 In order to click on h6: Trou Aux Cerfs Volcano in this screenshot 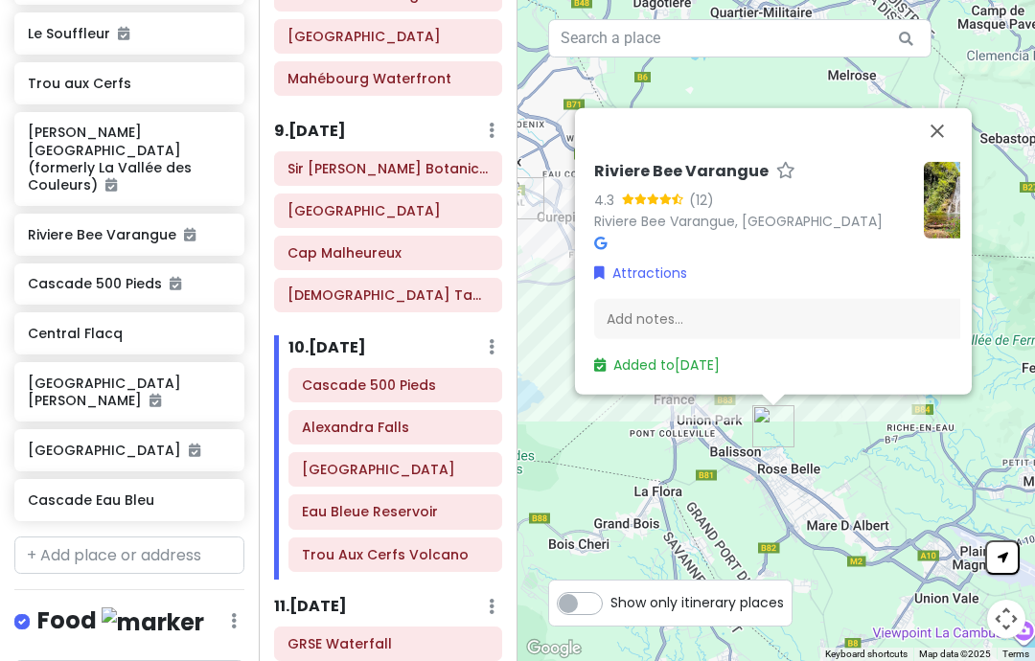, I will do `click(395, 555)`.